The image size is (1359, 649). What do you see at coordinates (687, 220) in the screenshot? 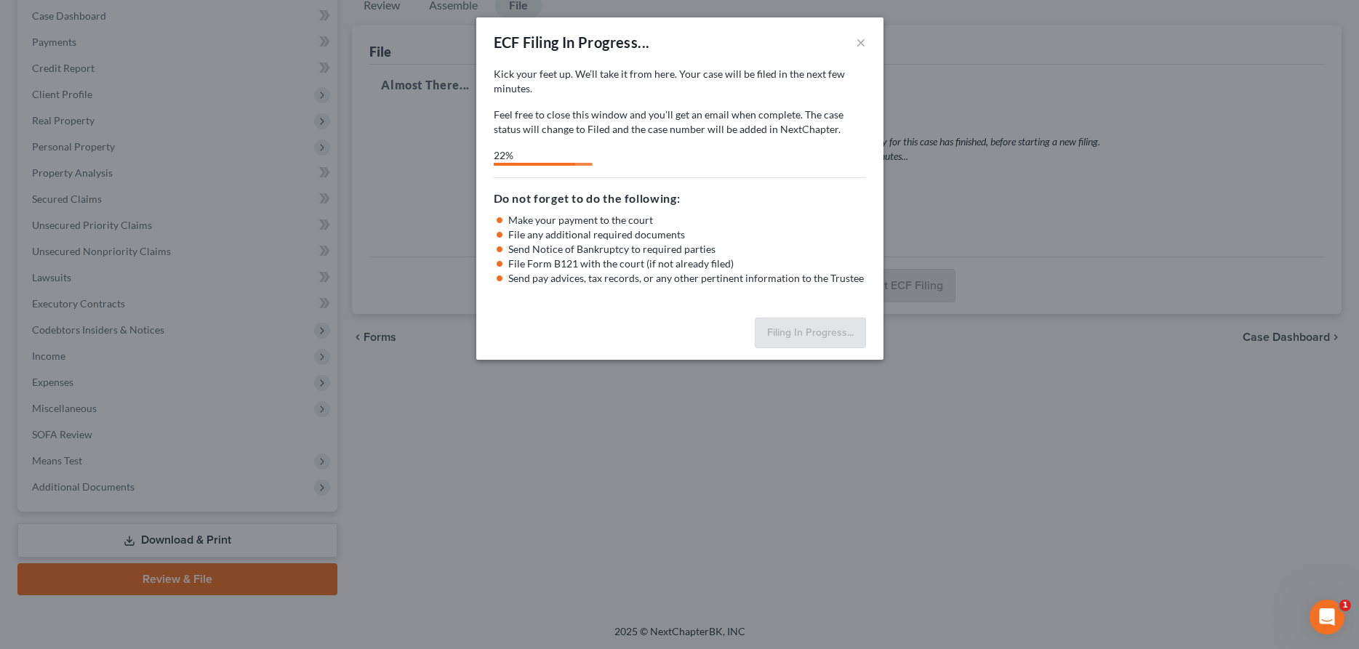
I see `li: Make your payment to the court` at bounding box center [687, 220].